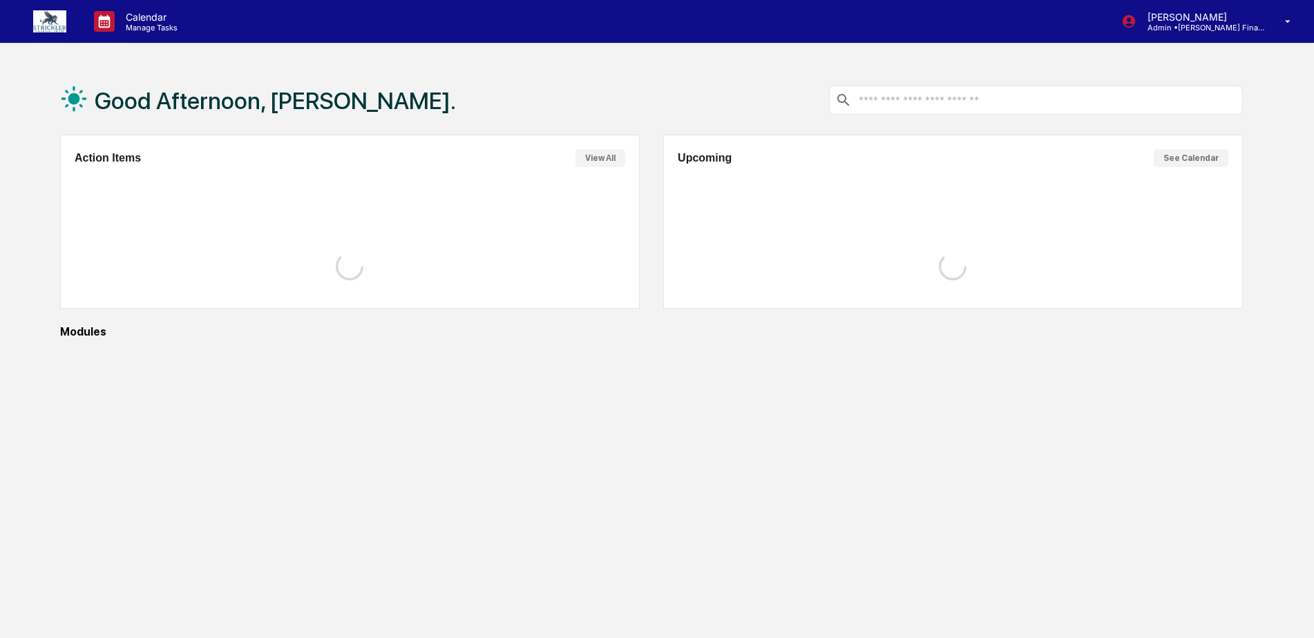 This screenshot has width=1314, height=638. What do you see at coordinates (149, 28) in the screenshot?
I see `p: Manage Tasks` at bounding box center [149, 28].